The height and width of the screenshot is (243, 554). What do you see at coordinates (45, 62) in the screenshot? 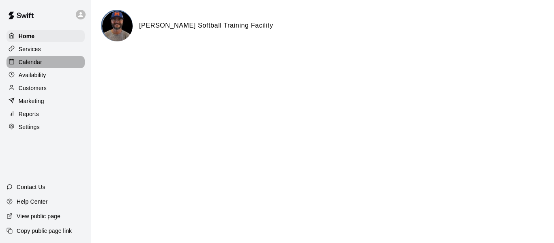
I see `div: Calendar` at bounding box center [45, 62].